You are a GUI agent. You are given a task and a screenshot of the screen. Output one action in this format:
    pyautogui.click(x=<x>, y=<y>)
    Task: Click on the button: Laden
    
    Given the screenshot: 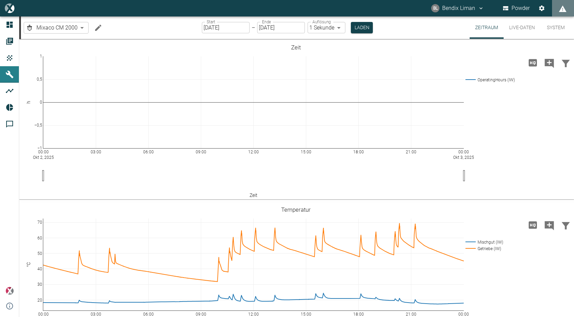 What is the action you would take?
    pyautogui.click(x=362, y=27)
    